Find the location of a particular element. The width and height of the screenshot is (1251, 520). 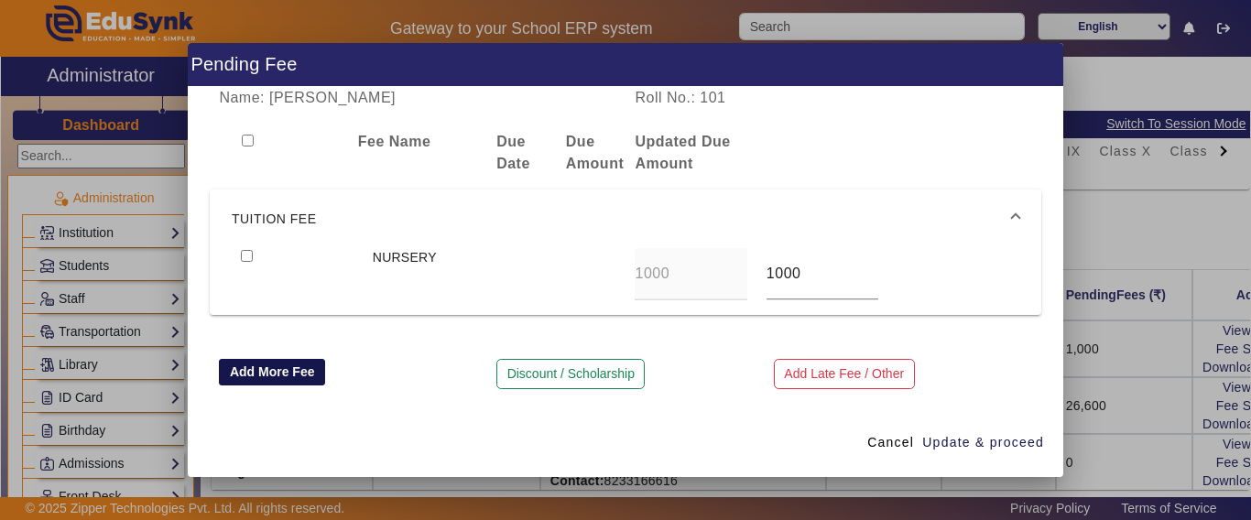

b: Updated Due Amount is located at coordinates (682, 152).